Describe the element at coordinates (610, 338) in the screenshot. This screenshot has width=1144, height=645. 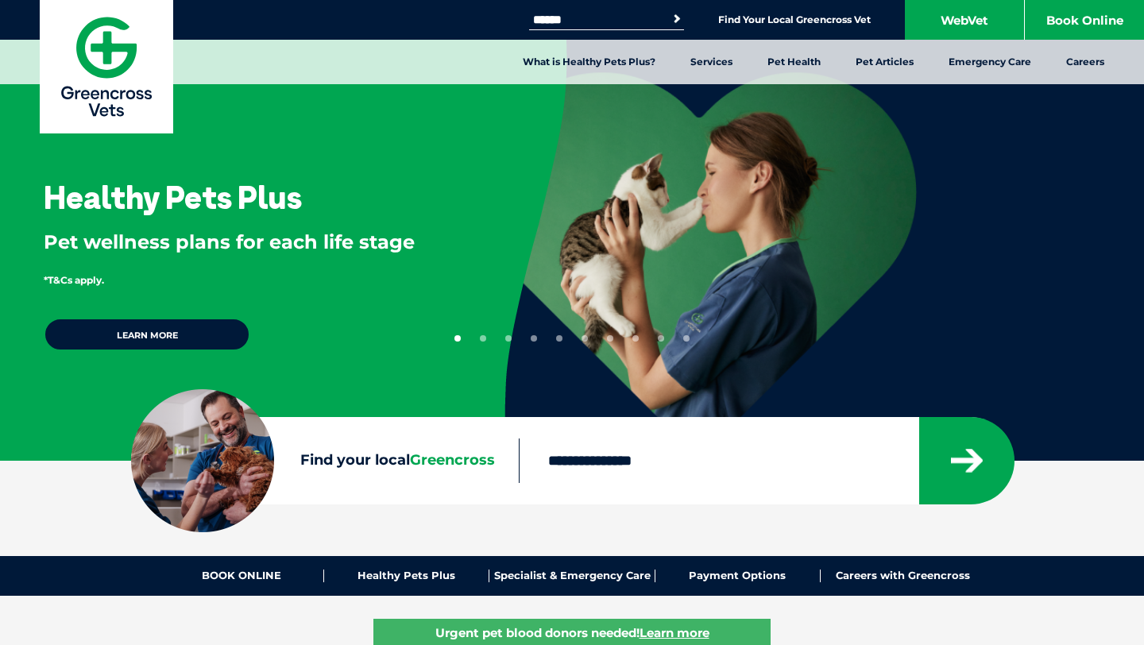
I see `button: 7 of 10` at that location.